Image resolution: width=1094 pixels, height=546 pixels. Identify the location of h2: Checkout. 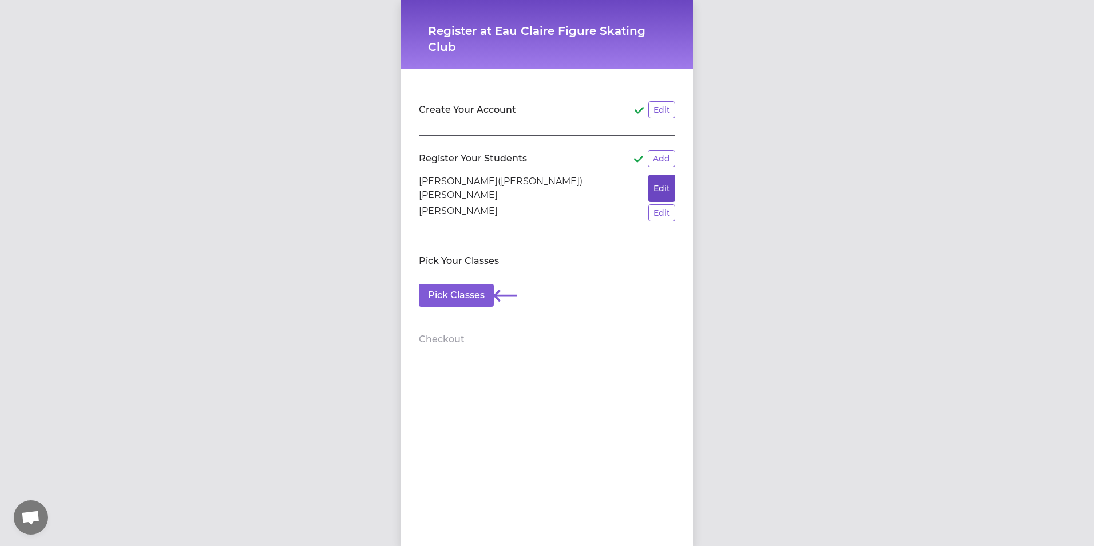
(442, 339).